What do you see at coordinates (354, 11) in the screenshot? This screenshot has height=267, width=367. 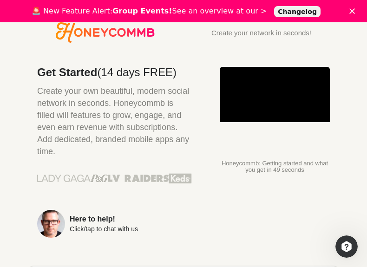 I see `div: Close` at bounding box center [354, 11].